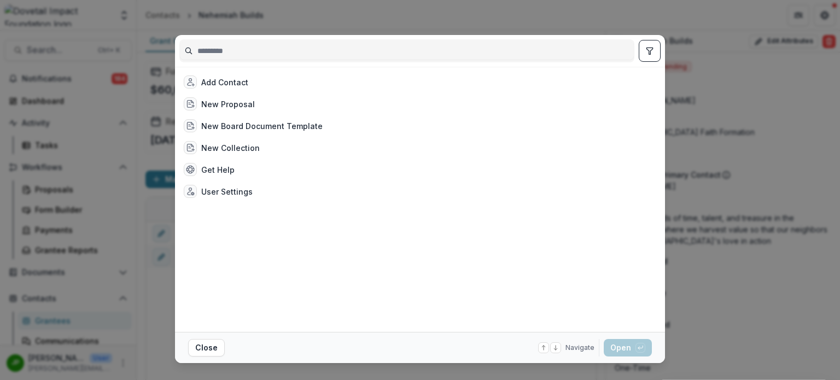 Image resolution: width=840 pixels, height=380 pixels. Describe the element at coordinates (262, 126) in the screenshot. I see `div: New Board Document Template` at that location.